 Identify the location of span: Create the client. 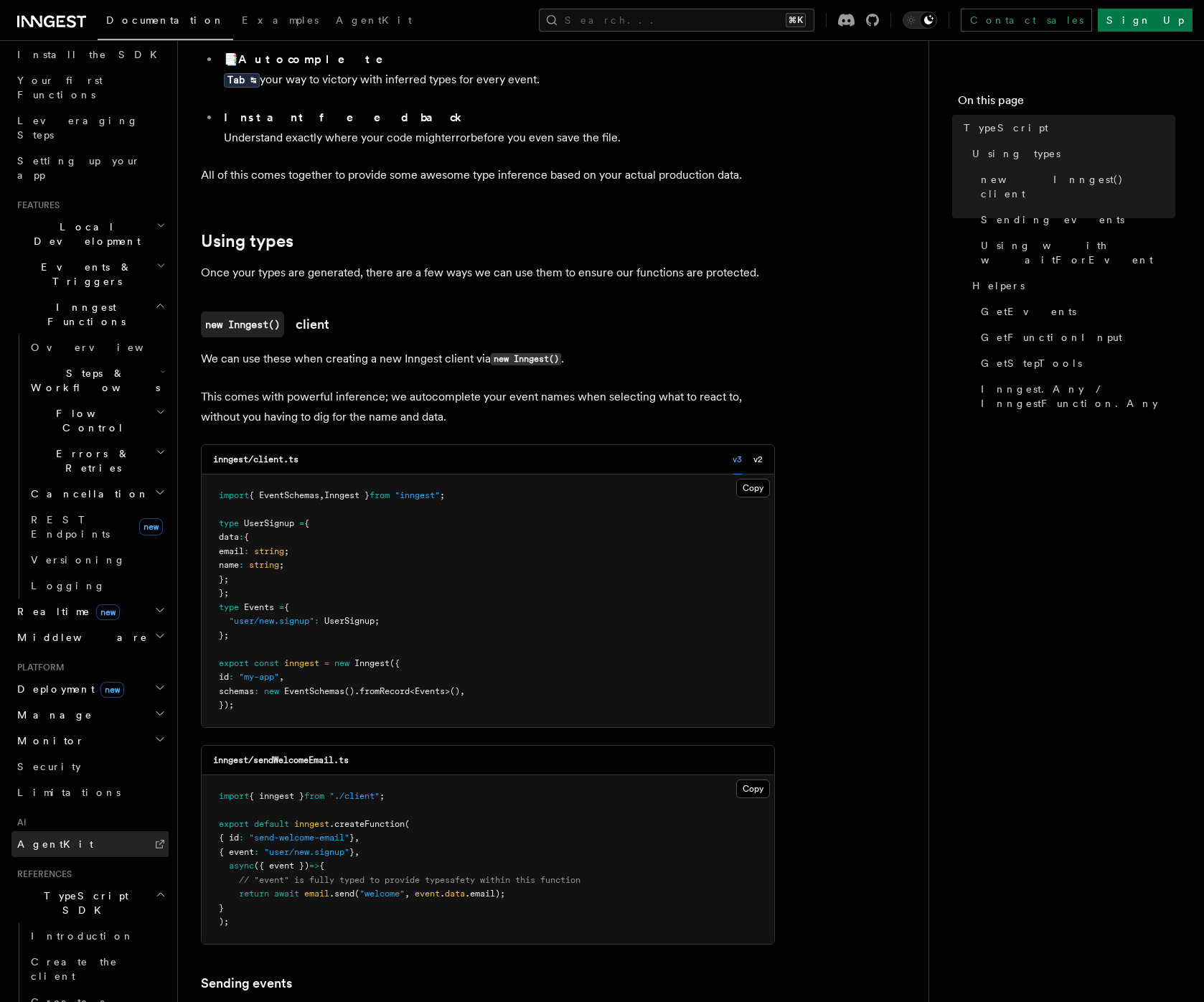
(74, 970).